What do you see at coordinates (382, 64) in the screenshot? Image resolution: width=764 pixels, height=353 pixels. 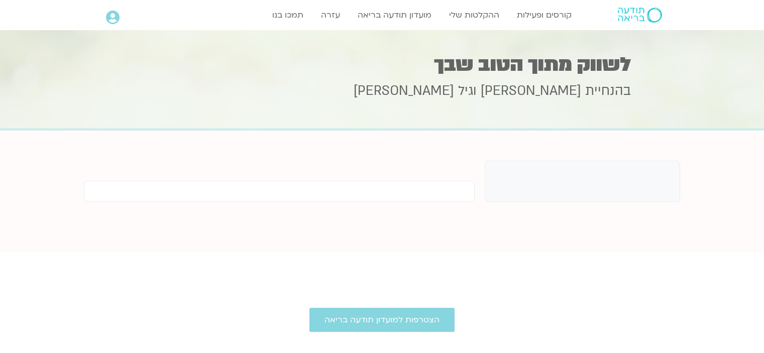 I see `h1: לשווק מתוך הטוב שבך` at bounding box center [382, 64].